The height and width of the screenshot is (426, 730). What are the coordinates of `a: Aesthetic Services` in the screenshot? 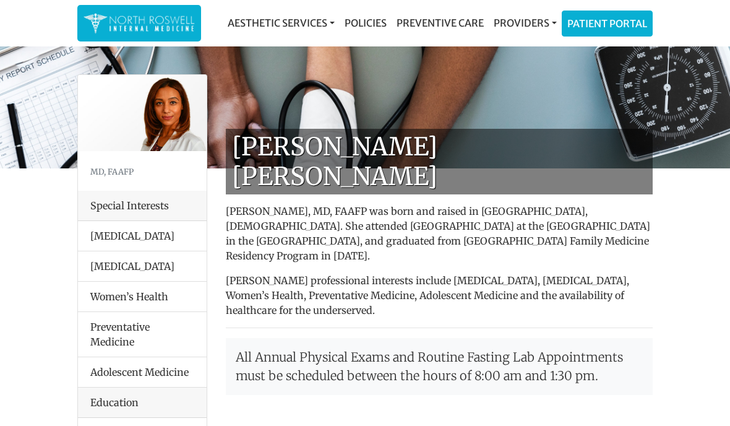 It's located at (281, 23).